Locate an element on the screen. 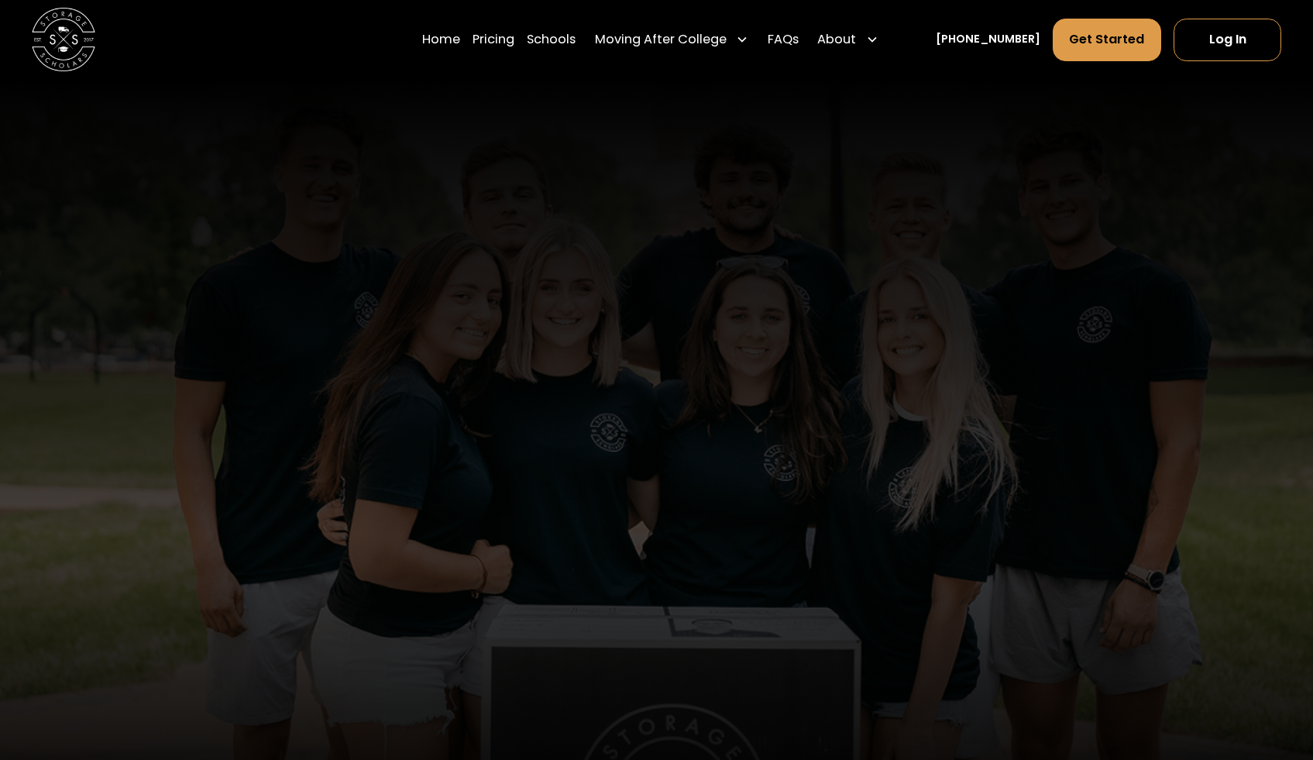 Image resolution: width=1313 pixels, height=760 pixels. a: Log In is located at coordinates (1227, 40).